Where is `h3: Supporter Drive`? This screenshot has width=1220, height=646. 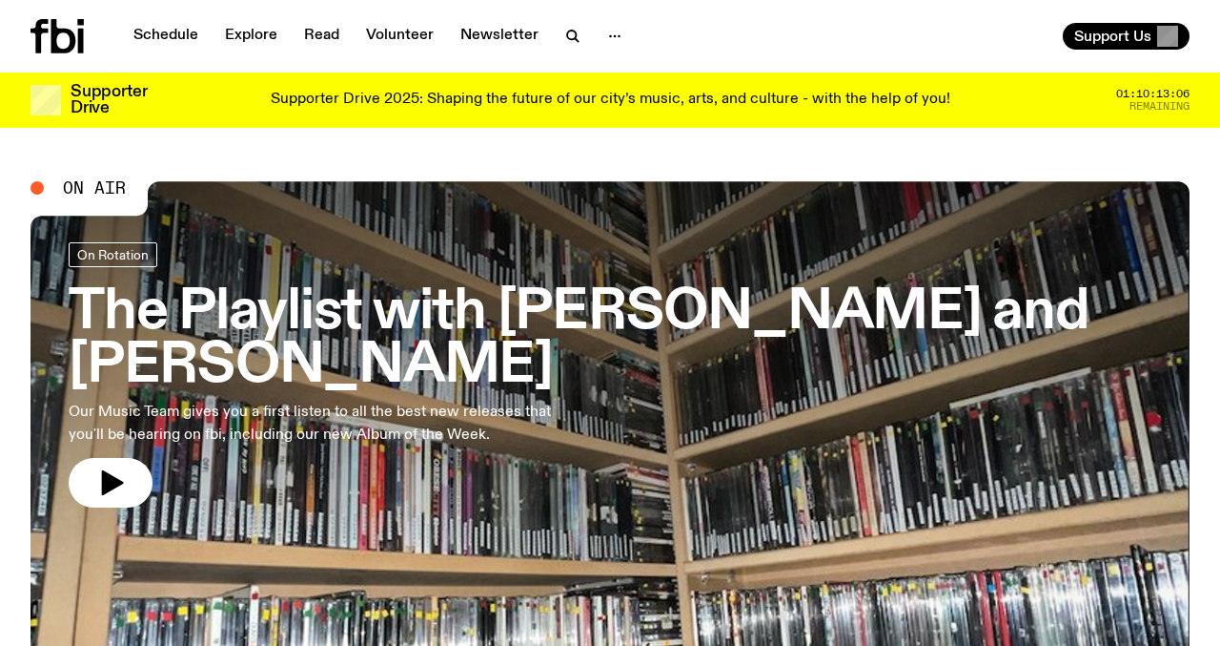 h3: Supporter Drive is located at coordinates (109, 100).